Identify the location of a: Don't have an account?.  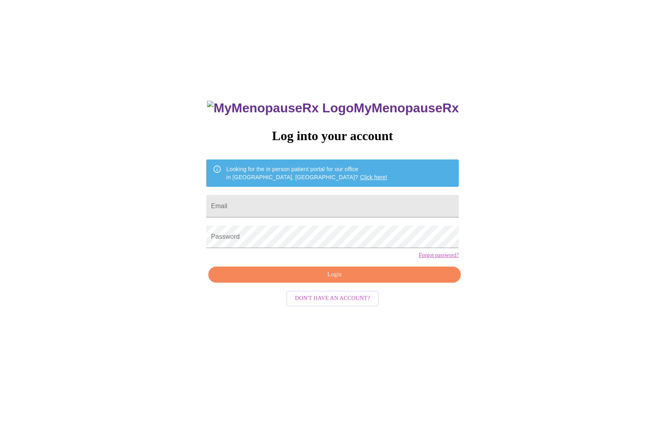
(333, 297).